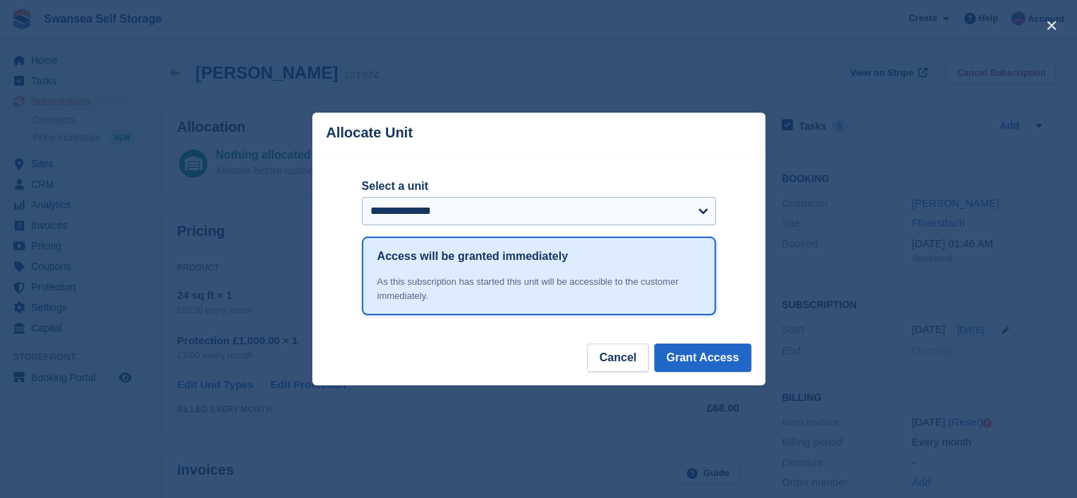  I want to click on button: close, so click(1051, 25).